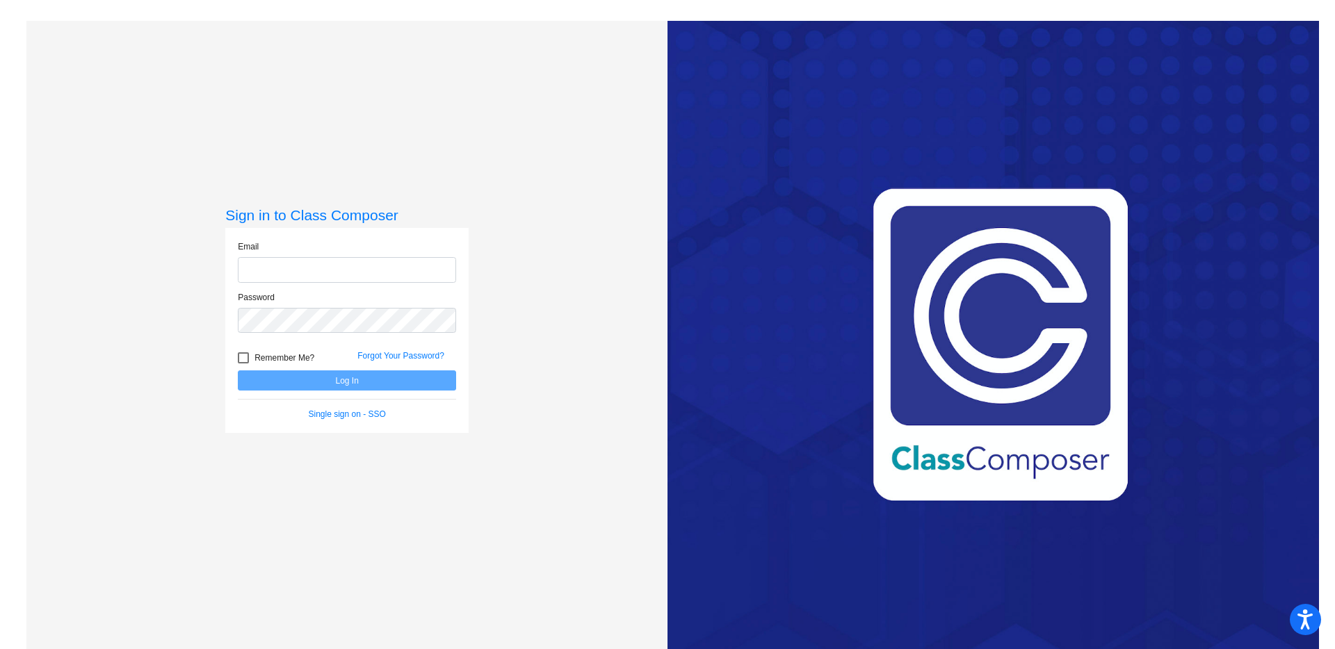 This screenshot has width=1335, height=649. I want to click on a: Forgot Your Password?, so click(400, 356).